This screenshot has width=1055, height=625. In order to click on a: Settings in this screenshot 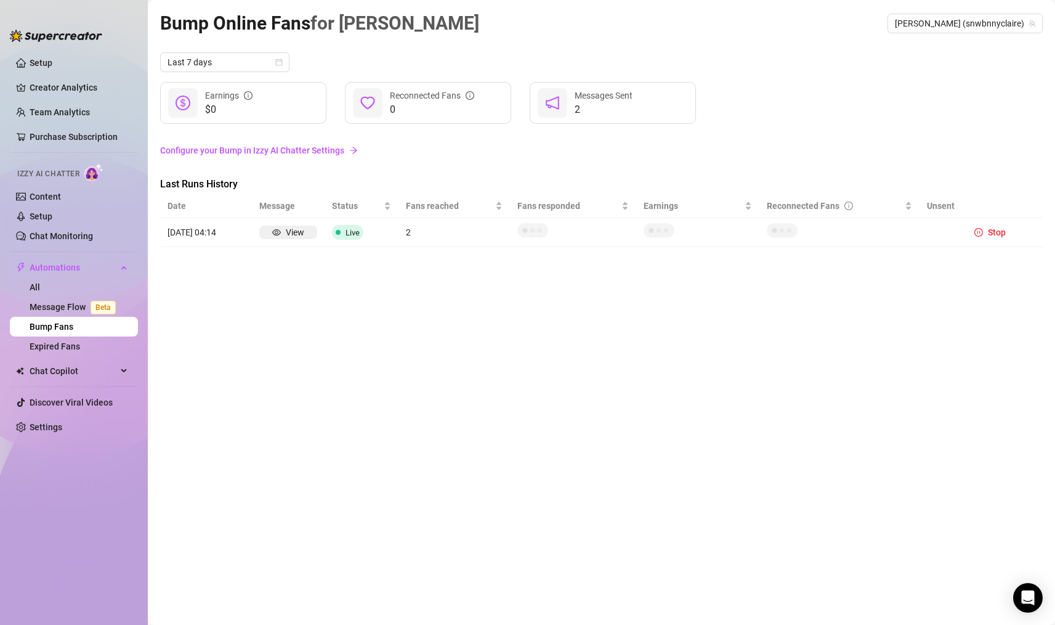, I will do `click(46, 427)`.